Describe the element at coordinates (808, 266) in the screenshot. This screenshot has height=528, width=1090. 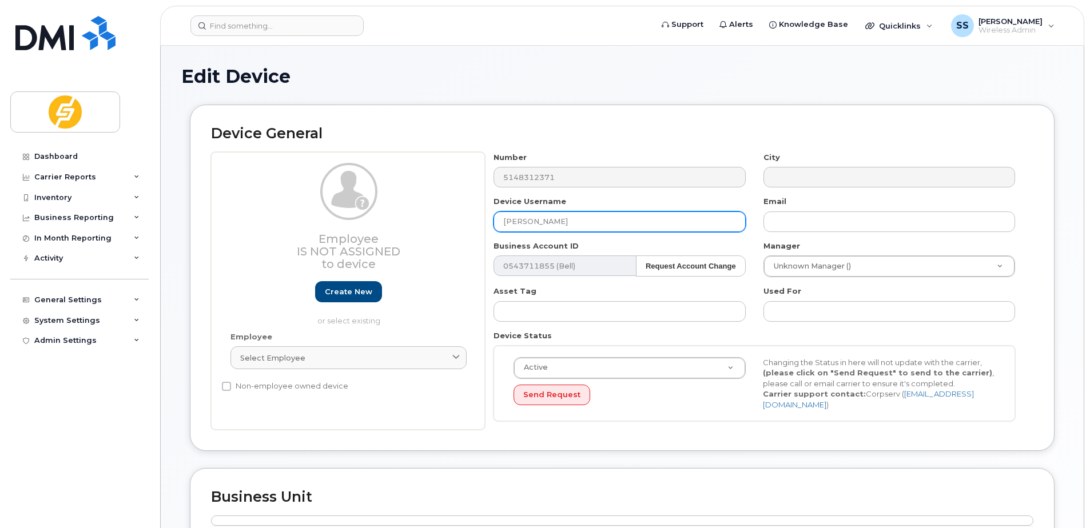
I see `span: Unknown Manager ()` at that location.